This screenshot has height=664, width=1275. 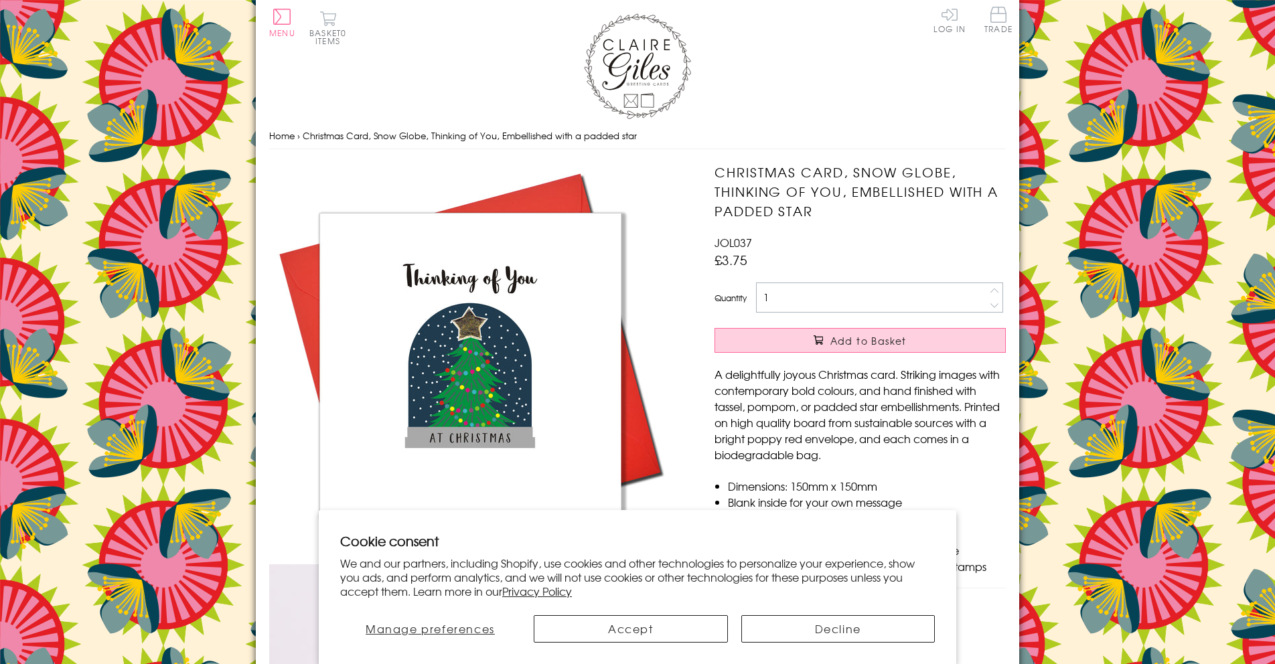 I want to click on a: Log In, so click(x=950, y=19).